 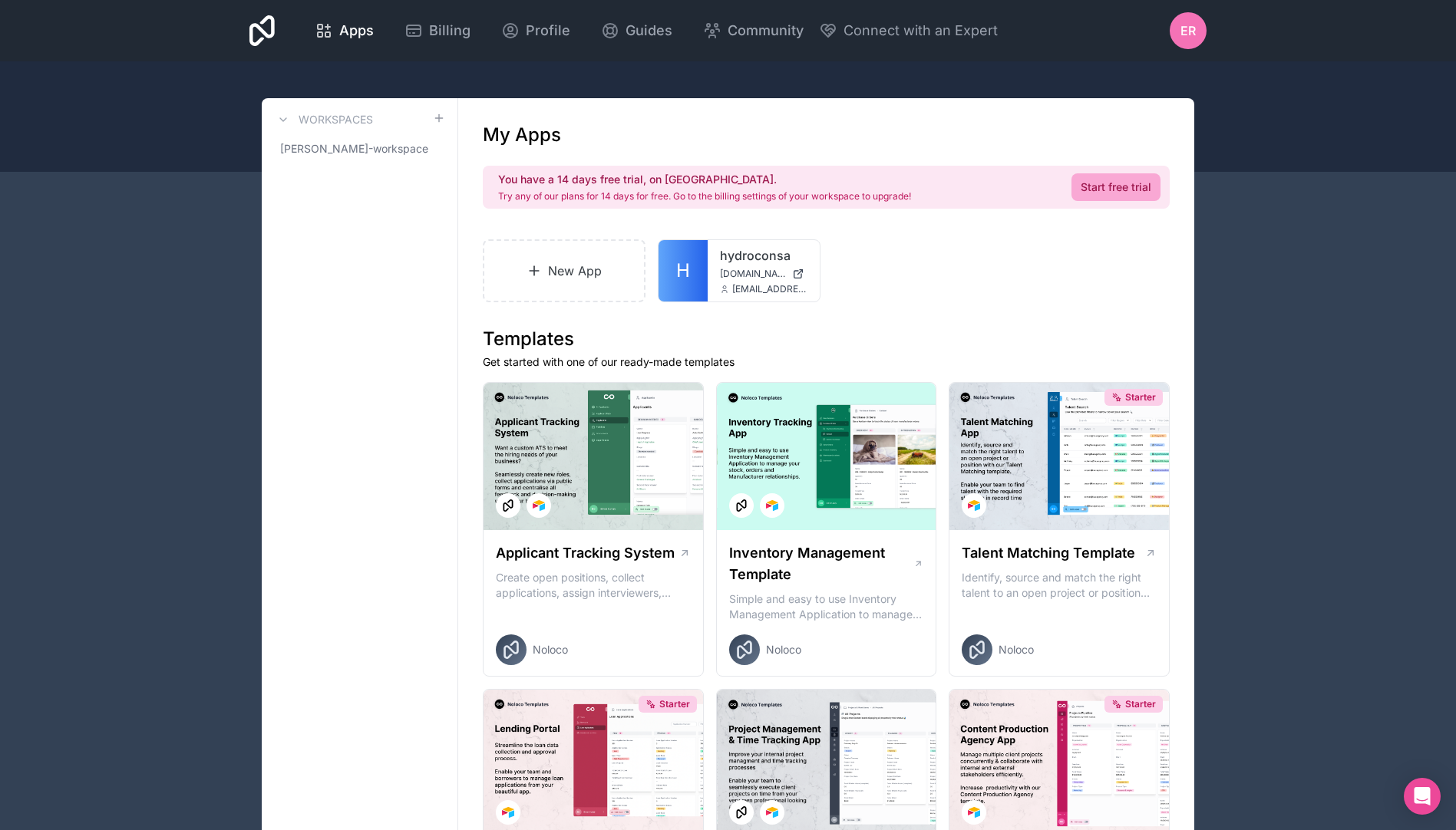 What do you see at coordinates (449, 31) in the screenshot?
I see `span: Billing` at bounding box center [449, 31].